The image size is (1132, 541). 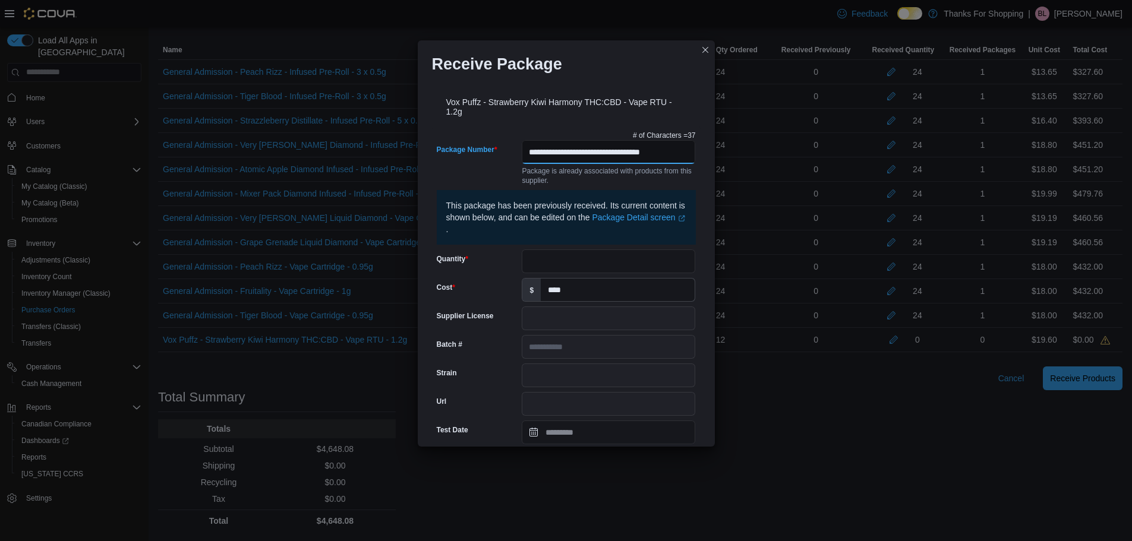 I want to click on a: Package Detail screenExternal link, so click(x=638, y=217).